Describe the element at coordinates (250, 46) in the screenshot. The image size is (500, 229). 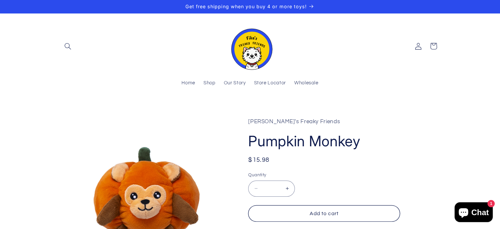
I see `a: Fika's Freaky Friends` at that location.